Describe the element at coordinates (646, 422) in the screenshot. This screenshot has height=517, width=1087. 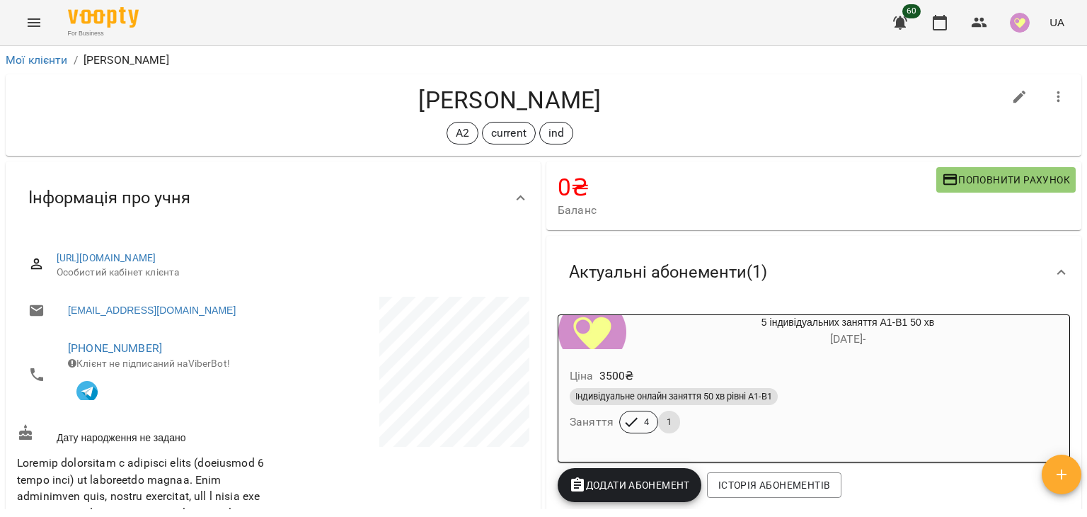
I see `span: 4` at that location.